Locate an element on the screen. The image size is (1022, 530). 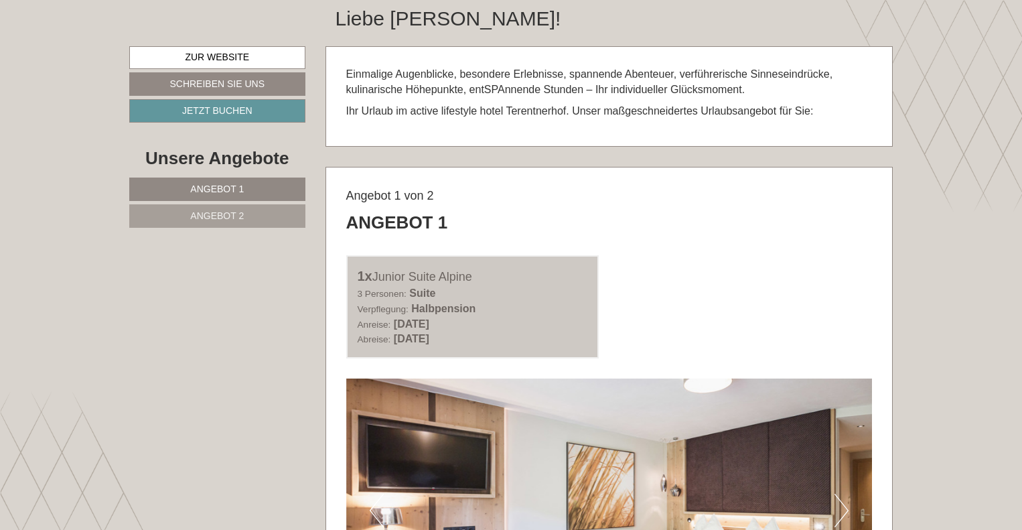
div: Angebot 1 is located at coordinates (397, 222).